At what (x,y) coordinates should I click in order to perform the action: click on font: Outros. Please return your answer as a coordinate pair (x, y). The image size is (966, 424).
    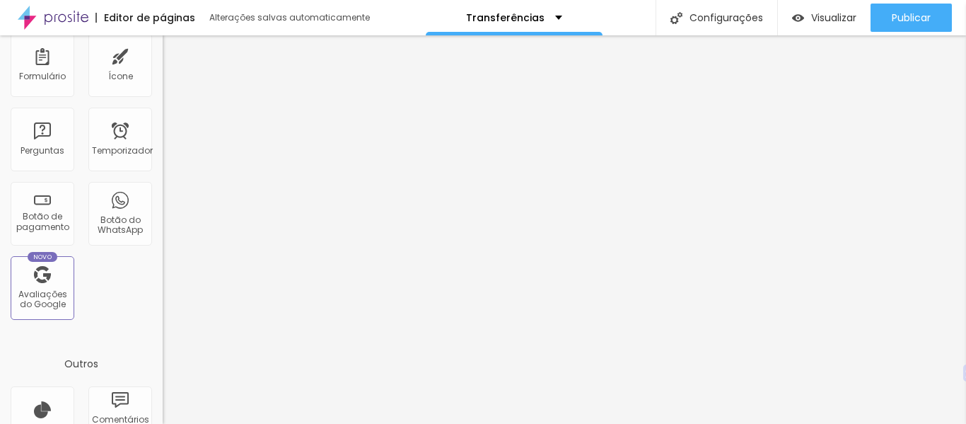
    Looking at the image, I should click on (81, 363).